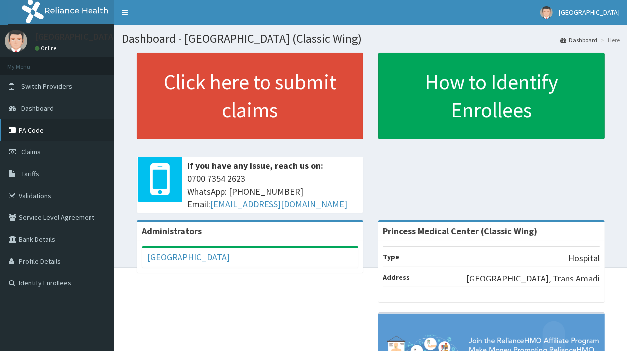 The image size is (627, 351). Describe the element at coordinates (250, 96) in the screenshot. I see `a: Click here to submit claims` at that location.